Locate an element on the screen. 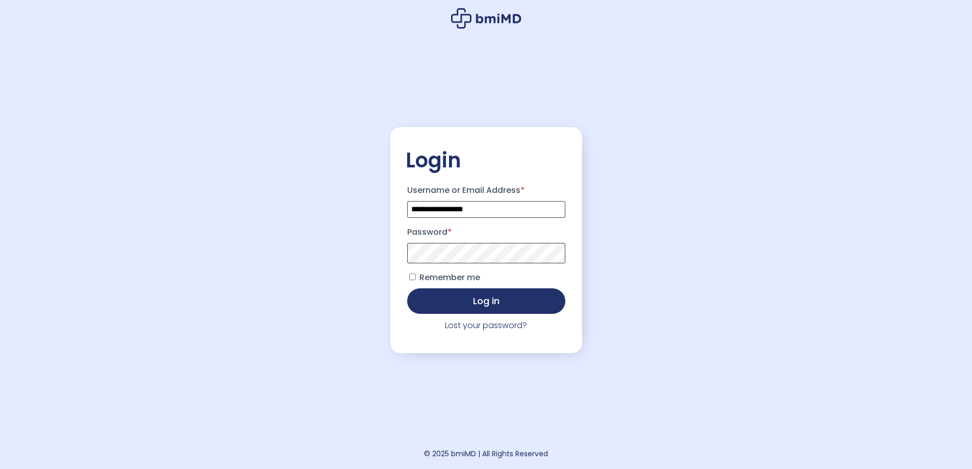 This screenshot has width=972, height=469. div: © 2025 bmiMD | All Rights Reserved is located at coordinates (486, 454).